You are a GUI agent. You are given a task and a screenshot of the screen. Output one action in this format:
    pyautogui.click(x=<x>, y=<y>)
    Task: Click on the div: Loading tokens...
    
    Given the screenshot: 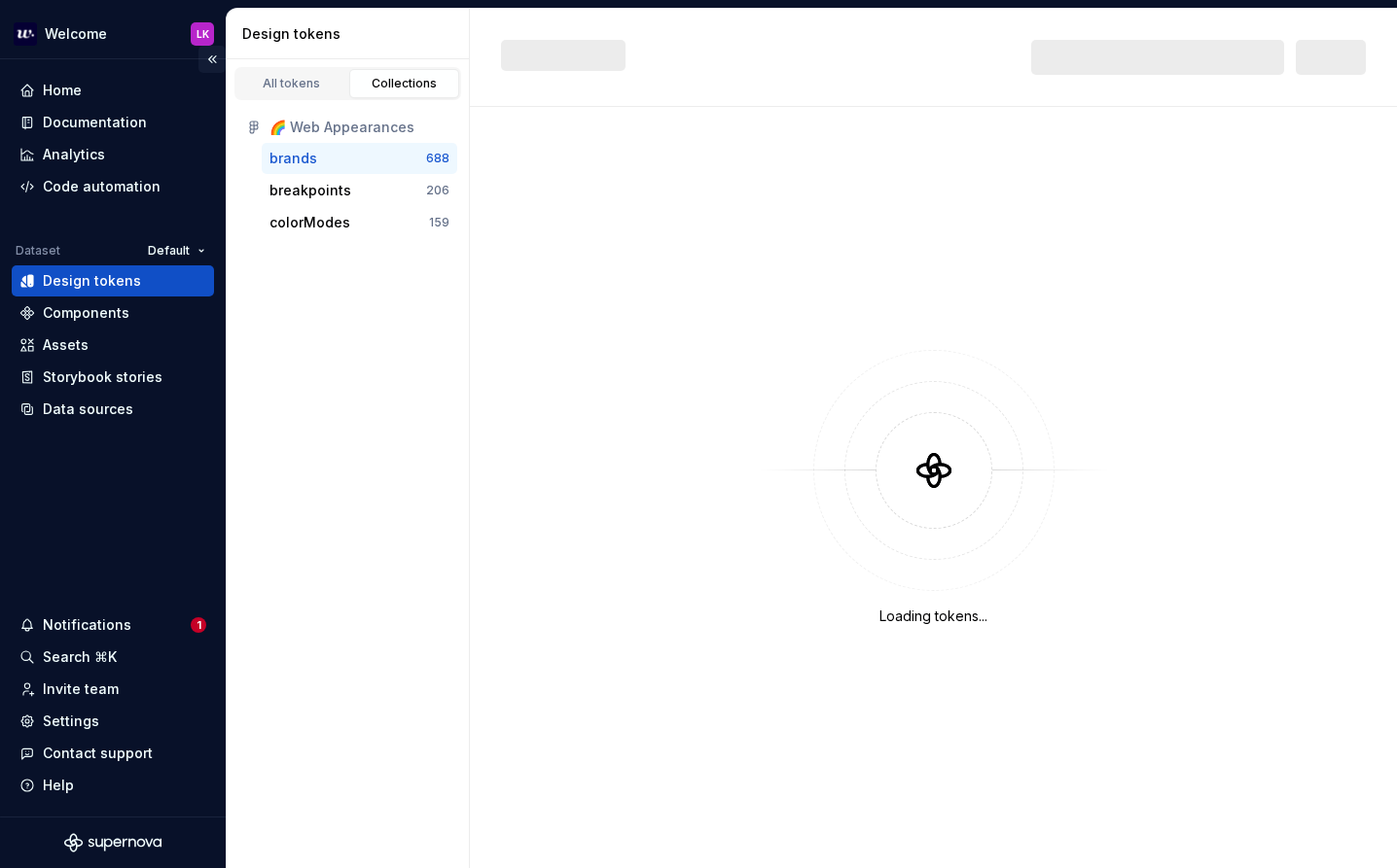 What is the action you would take?
    pyautogui.click(x=933, y=616)
    